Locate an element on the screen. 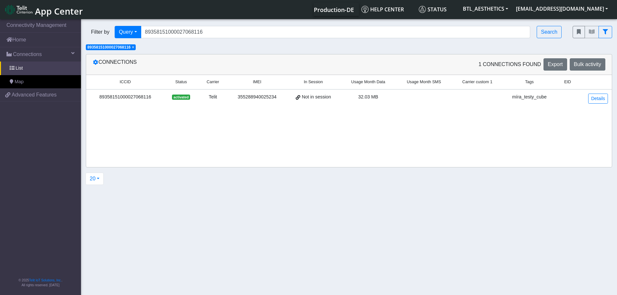  button: Bulk activity is located at coordinates (587, 64).